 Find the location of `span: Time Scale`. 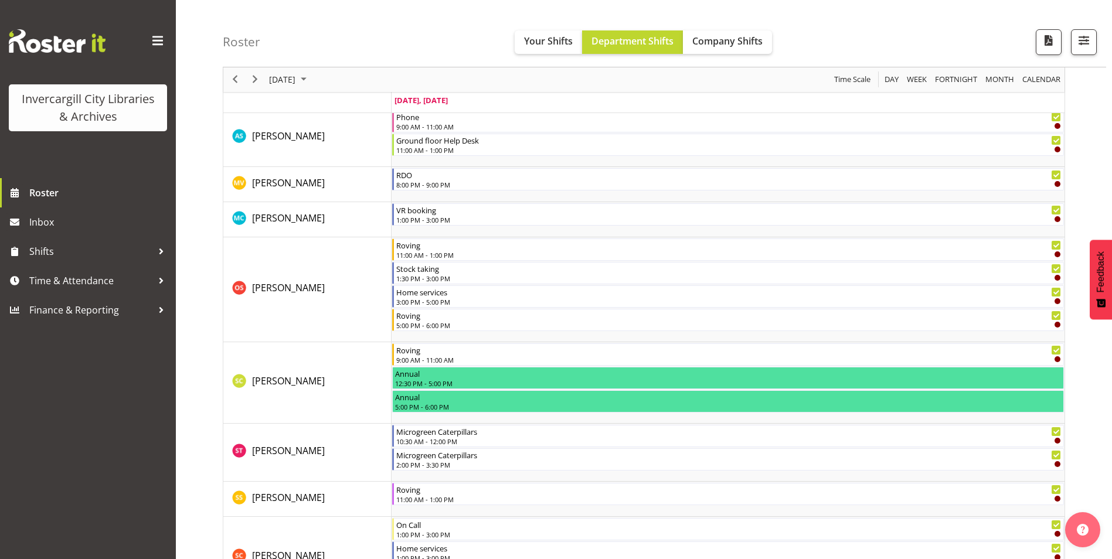

span: Time Scale is located at coordinates (853, 80).